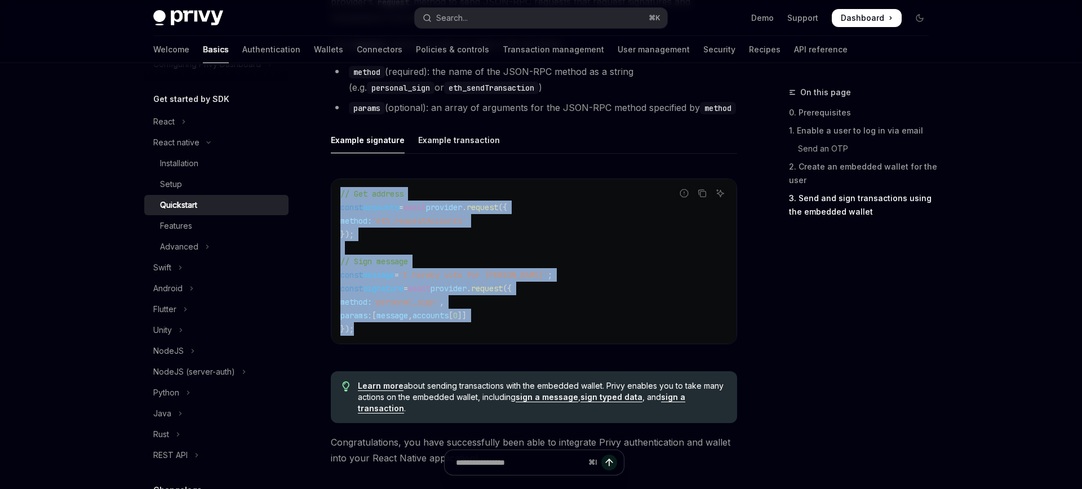 The height and width of the screenshot is (489, 1082). Describe the element at coordinates (216, 50) in the screenshot. I see `a: Basics` at that location.